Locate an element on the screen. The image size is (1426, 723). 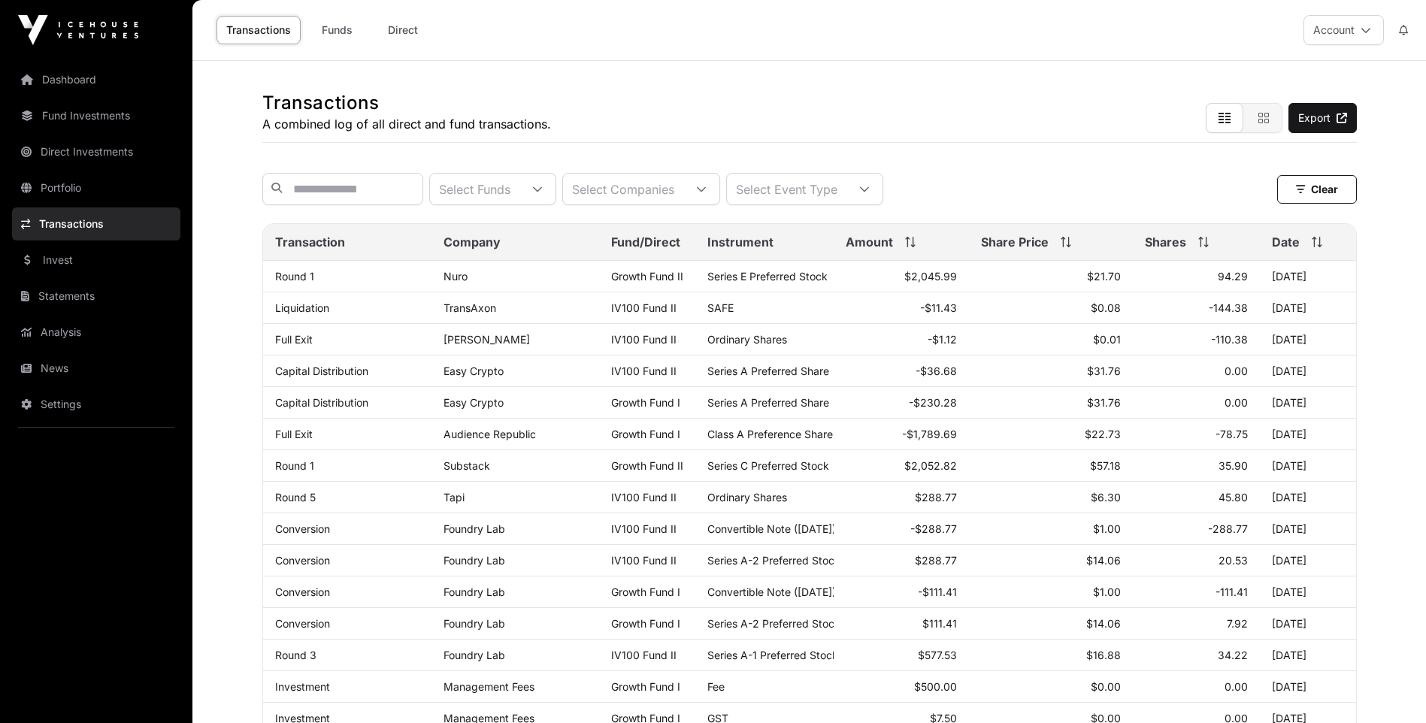
td: $500.00 is located at coordinates (901, 687).